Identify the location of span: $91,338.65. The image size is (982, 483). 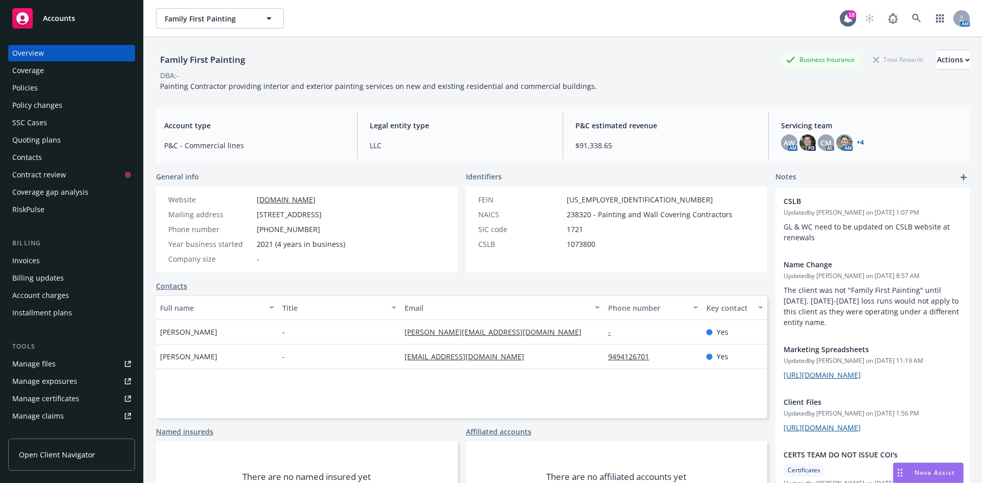
(665, 145).